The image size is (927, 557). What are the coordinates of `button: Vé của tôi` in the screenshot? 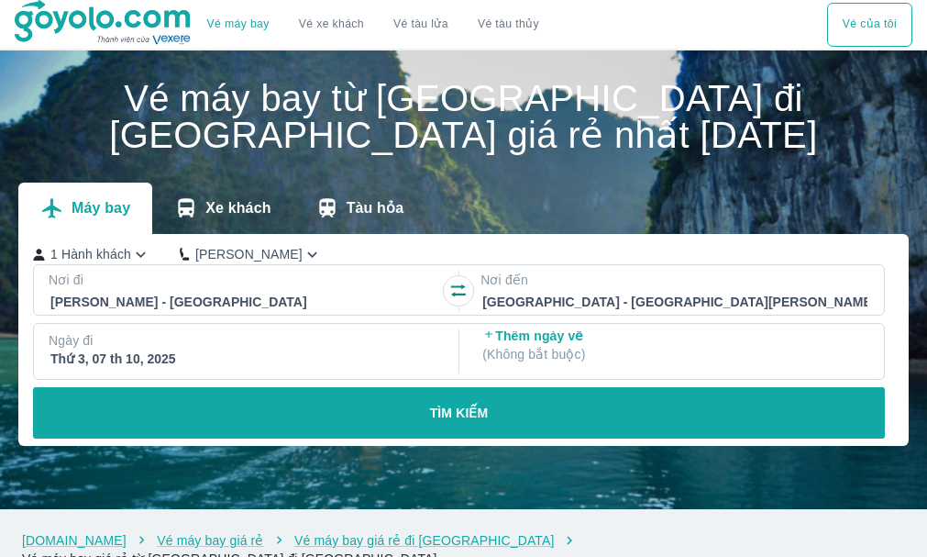 It's located at (870, 25).